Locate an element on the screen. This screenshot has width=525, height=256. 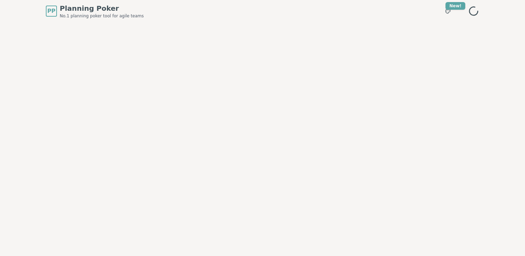
div: New! is located at coordinates (455, 6).